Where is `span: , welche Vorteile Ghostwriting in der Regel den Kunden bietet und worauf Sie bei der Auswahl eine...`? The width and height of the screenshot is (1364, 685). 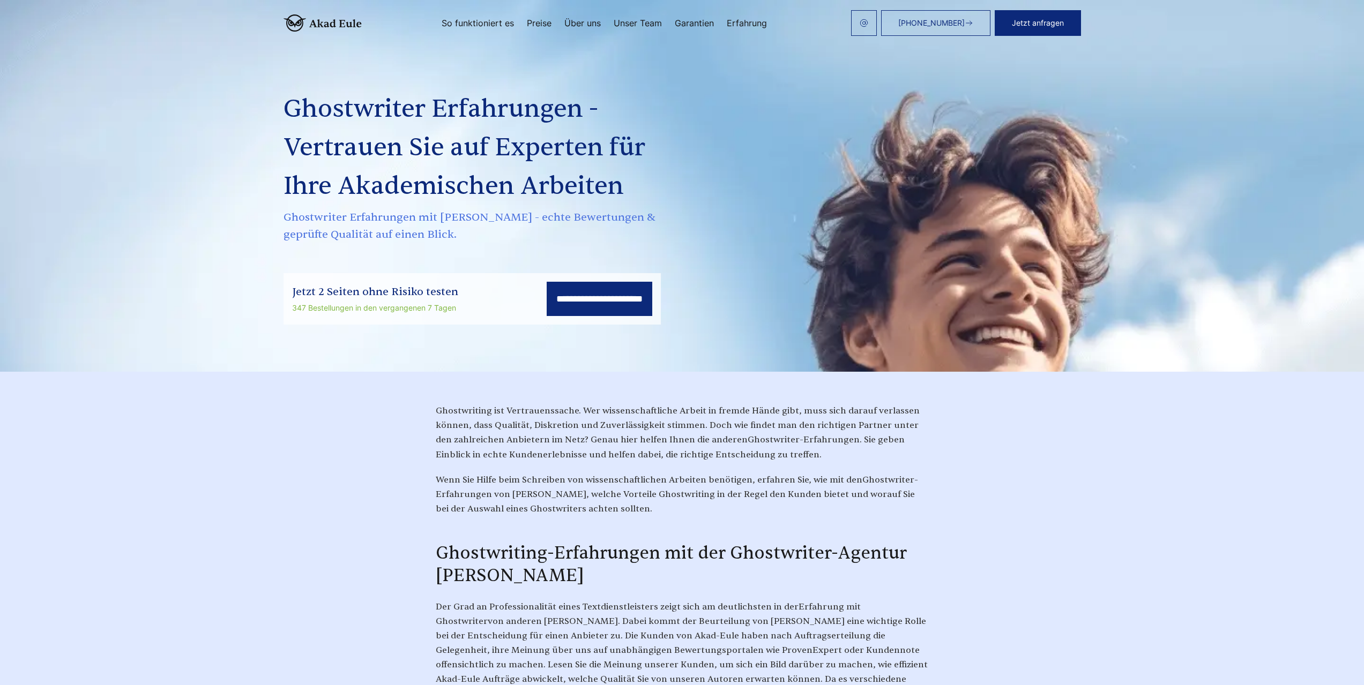
span: , welche Vorteile Ghostwriting in der Regel den Kunden bietet und worauf Sie bei der Auswahl eine... is located at coordinates (675, 502).